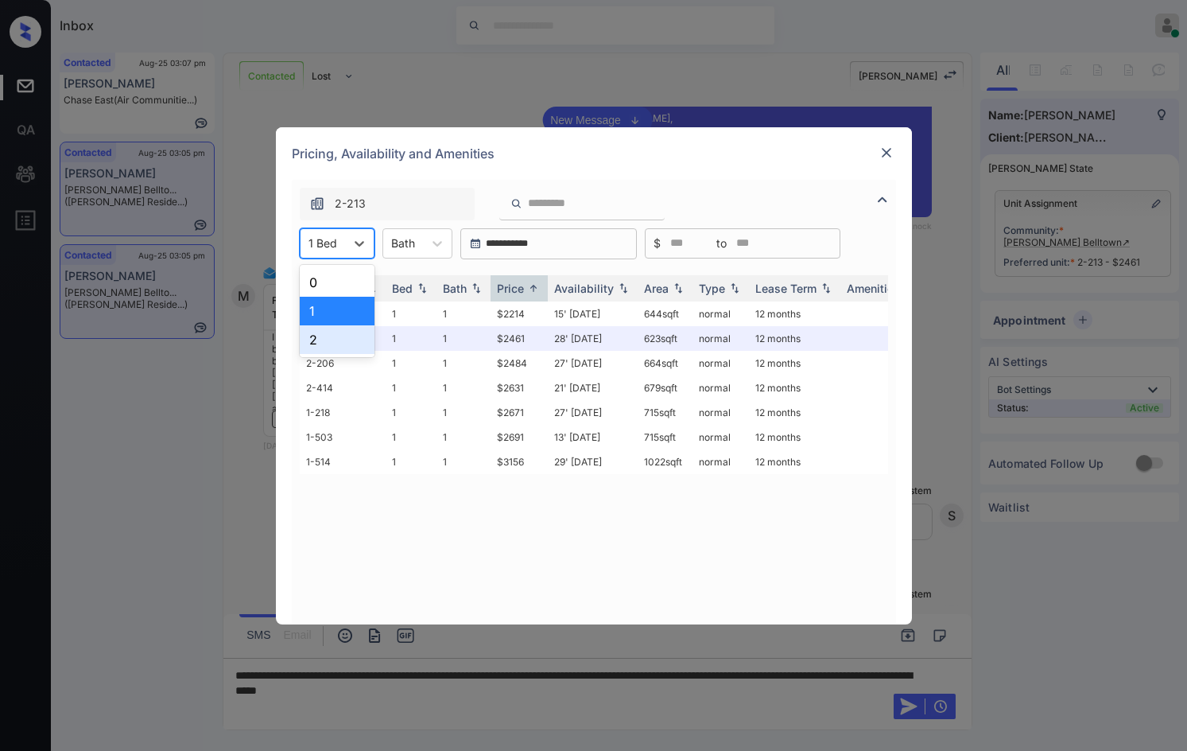 Image resolution: width=1187 pixels, height=751 pixels. Describe the element at coordinates (665, 363) in the screenshot. I see `td: 664 sqft` at that location.